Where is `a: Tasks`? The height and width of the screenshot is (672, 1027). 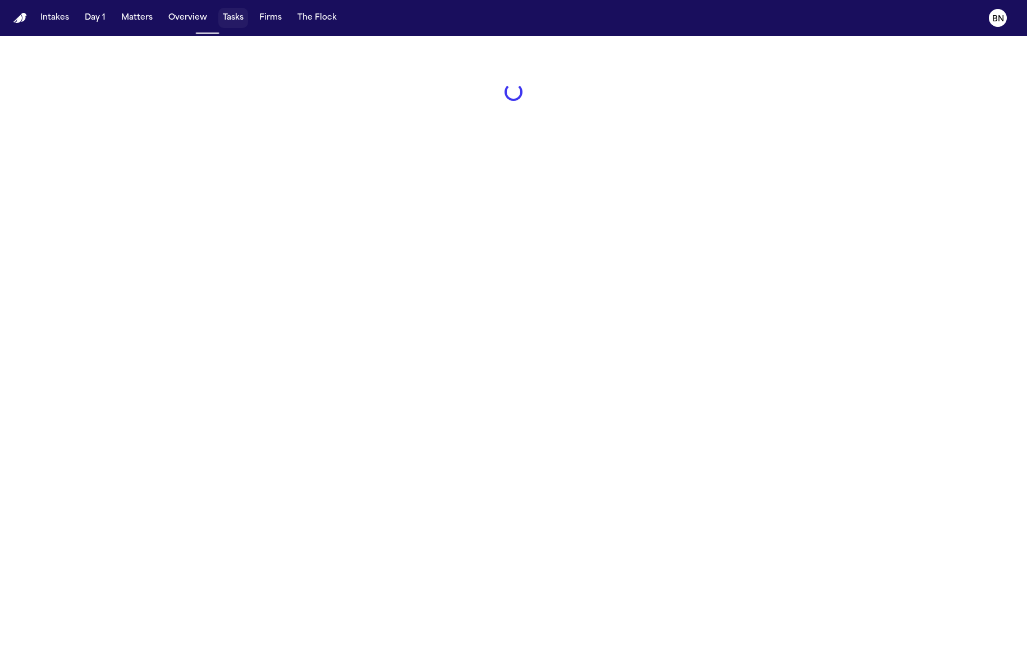
a: Tasks is located at coordinates (233, 18).